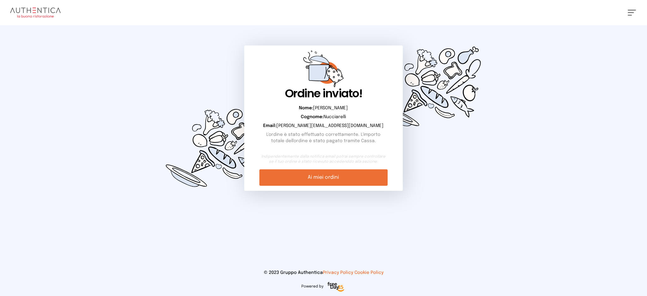 The image size is (647, 296). I want to click on h1: Ordine inviato!, so click(323, 93).